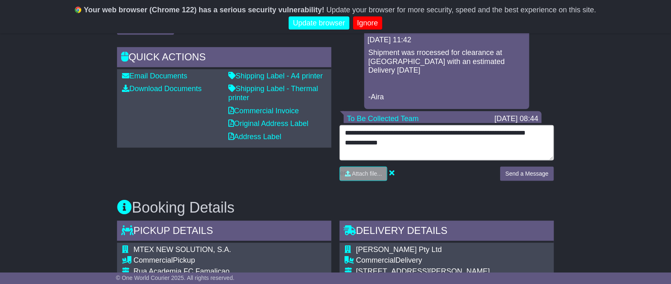 The height and width of the screenshot is (284, 671). I want to click on span: MTEX NEW SOLUTION, S.A., so click(182, 250).